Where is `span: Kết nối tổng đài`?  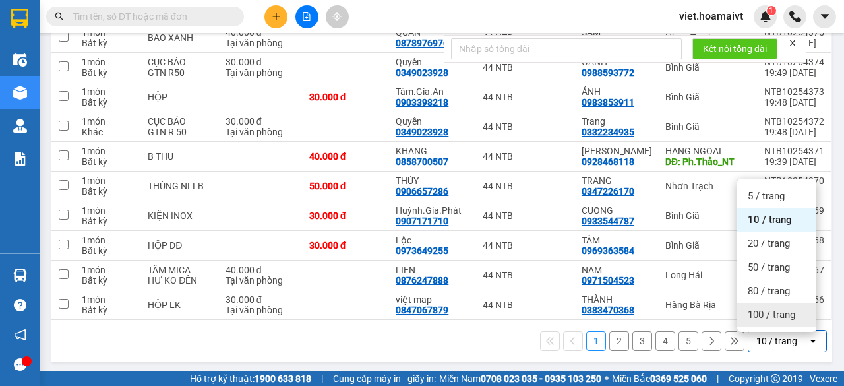
span: Kết nối tổng đài is located at coordinates (734, 49).